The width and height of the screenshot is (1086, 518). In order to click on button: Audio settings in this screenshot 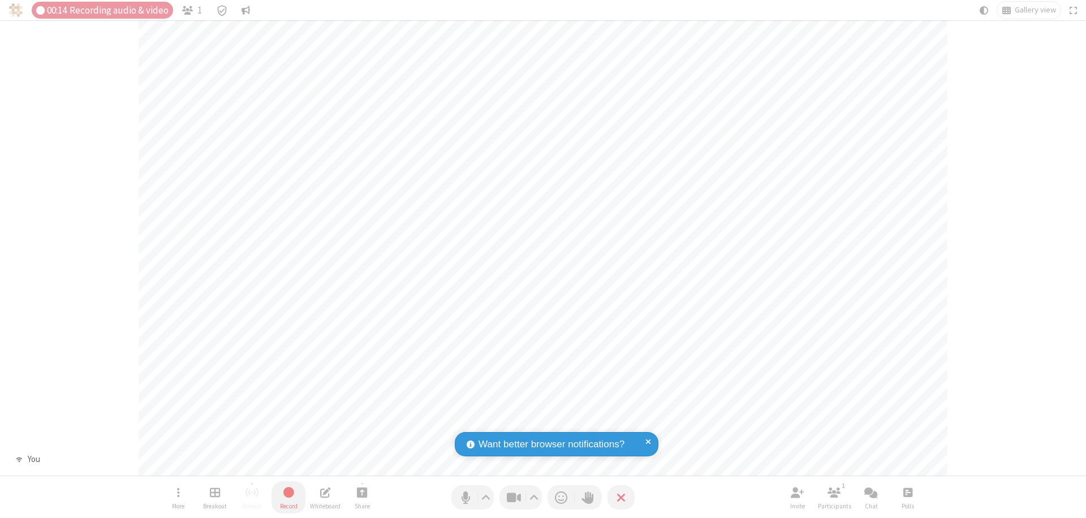, I will do `click(486, 497)`.